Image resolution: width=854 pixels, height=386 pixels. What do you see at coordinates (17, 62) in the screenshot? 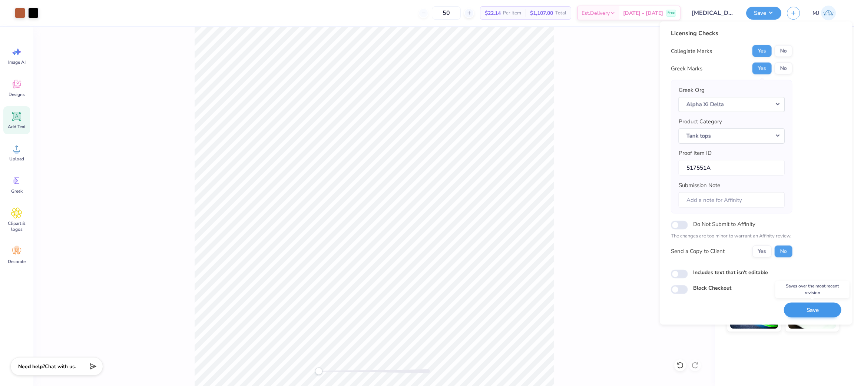
I see `span: Image AI` at bounding box center [17, 62].